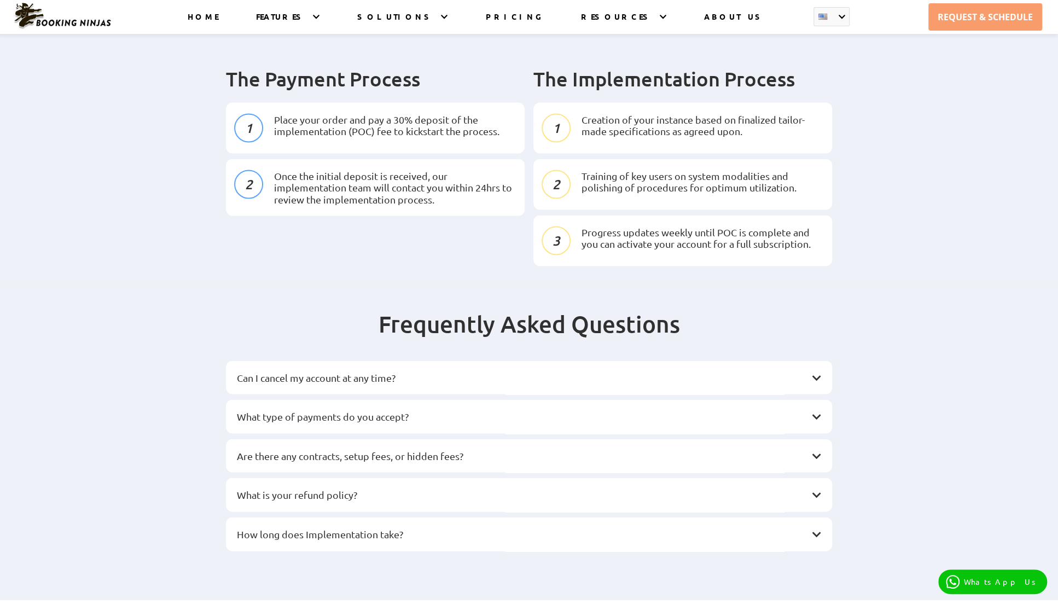 The image size is (1058, 605). I want to click on p: Training of key users on system modalities and polishing of procedures for optimum utilization., so click(703, 181).